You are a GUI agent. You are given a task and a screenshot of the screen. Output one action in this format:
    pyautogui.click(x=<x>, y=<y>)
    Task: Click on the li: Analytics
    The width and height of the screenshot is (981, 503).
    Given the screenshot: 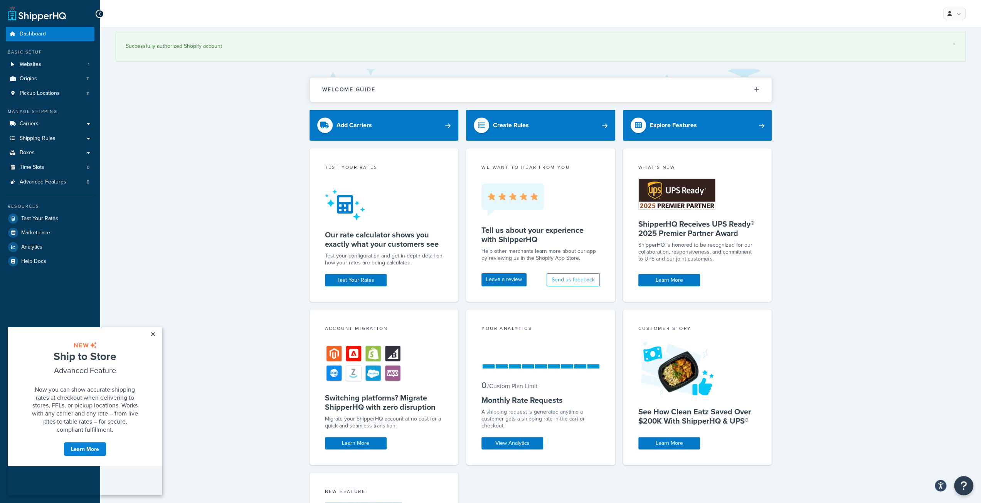 What is the action you would take?
    pyautogui.click(x=50, y=247)
    